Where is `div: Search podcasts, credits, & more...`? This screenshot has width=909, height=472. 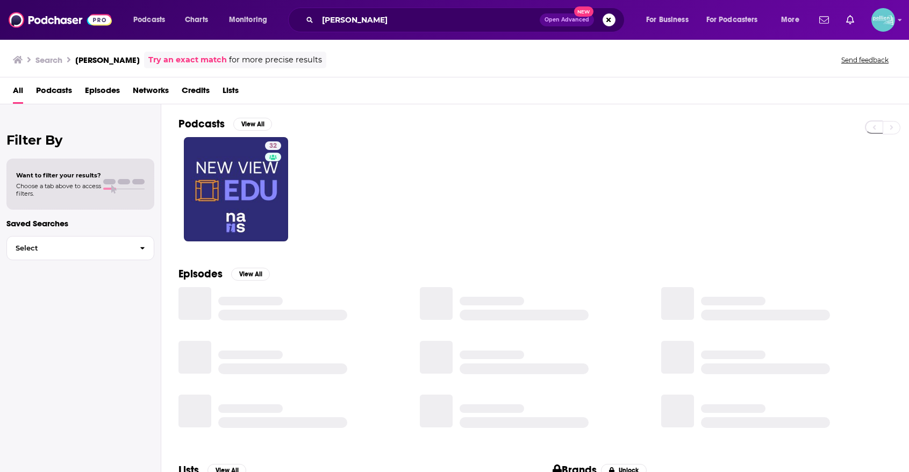
div: Search podcasts, credits, & more... is located at coordinates (467, 20).